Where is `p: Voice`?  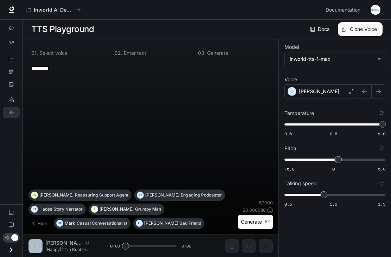
p: Voice is located at coordinates (290, 79).